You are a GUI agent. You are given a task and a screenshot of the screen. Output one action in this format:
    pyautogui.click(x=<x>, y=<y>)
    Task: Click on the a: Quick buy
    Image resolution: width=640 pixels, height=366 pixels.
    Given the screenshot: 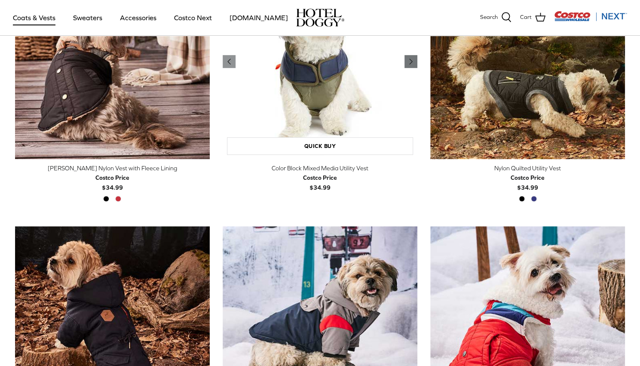 What is the action you would take?
    pyautogui.click(x=320, y=146)
    